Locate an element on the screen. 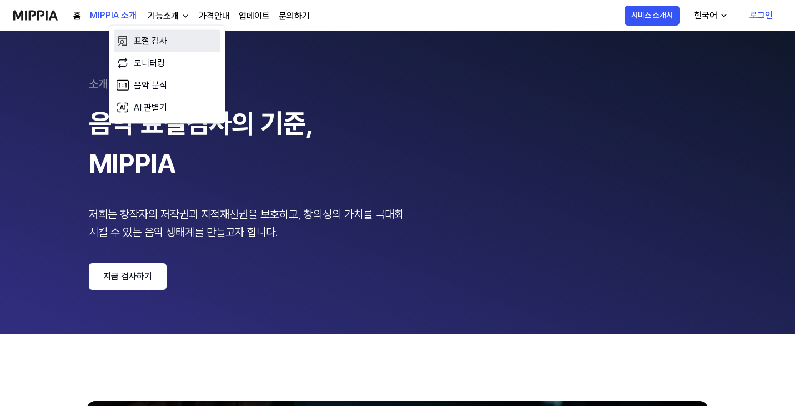  div: 기능소개 is located at coordinates (163, 16).